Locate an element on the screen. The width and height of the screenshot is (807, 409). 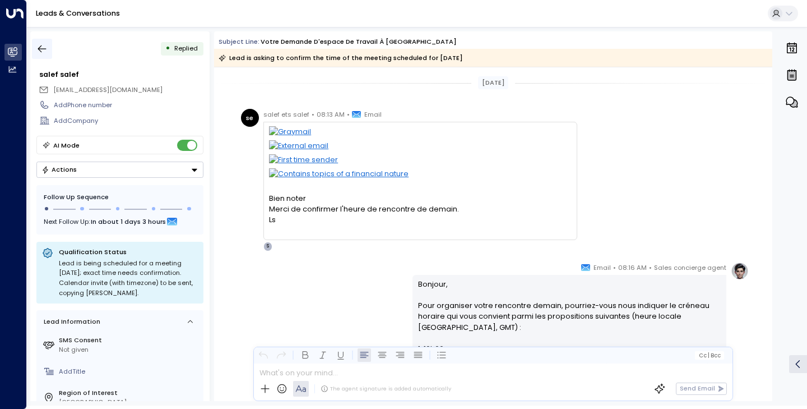
img: profile-logo.png is located at coordinates (740, 271).